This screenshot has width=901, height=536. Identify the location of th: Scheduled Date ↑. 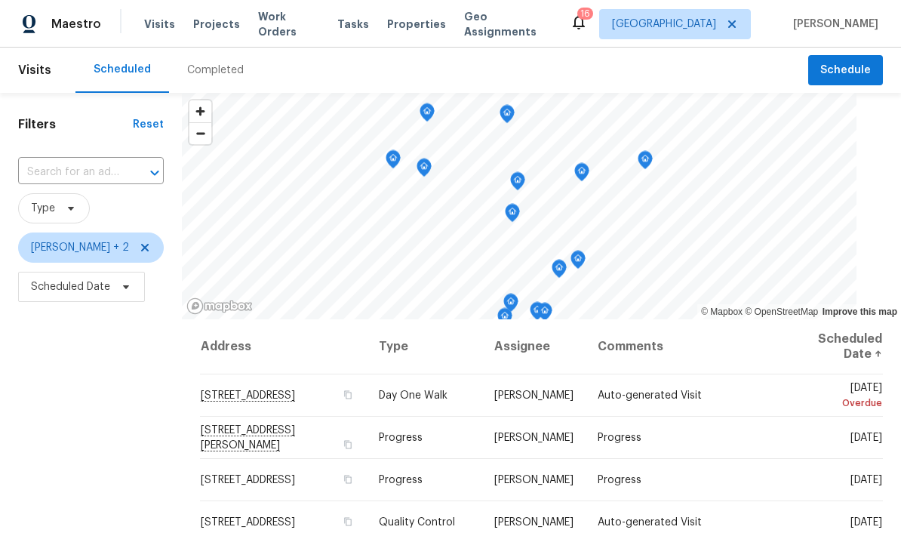
(836, 346).